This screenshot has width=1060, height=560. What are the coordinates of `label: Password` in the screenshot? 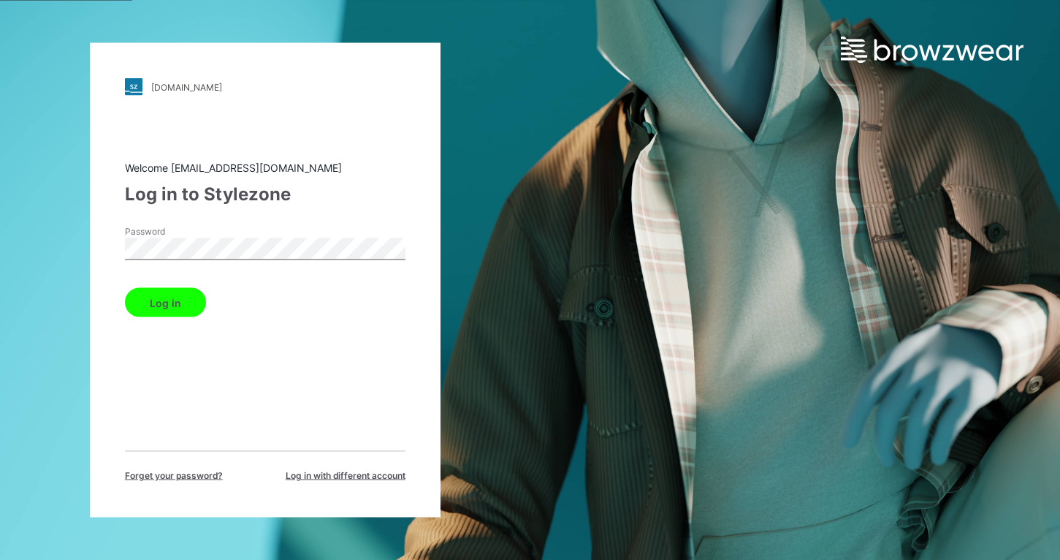 It's located at (176, 232).